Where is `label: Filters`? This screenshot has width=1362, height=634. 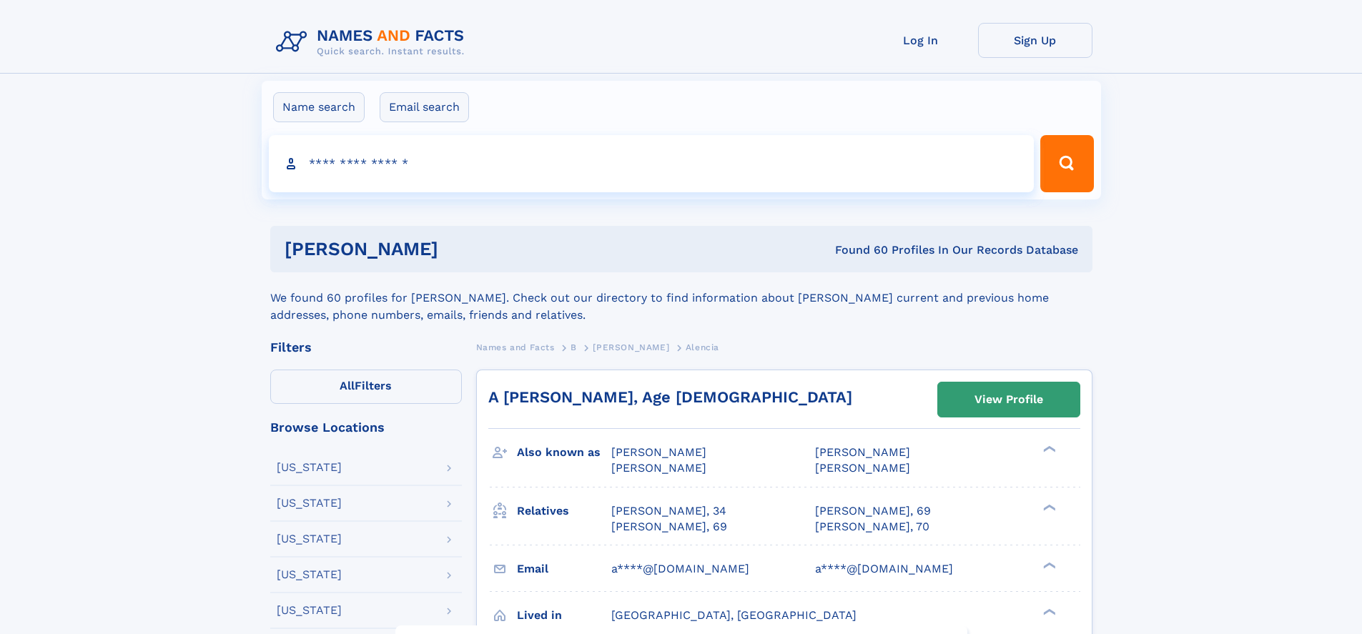
label: Filters is located at coordinates (366, 387).